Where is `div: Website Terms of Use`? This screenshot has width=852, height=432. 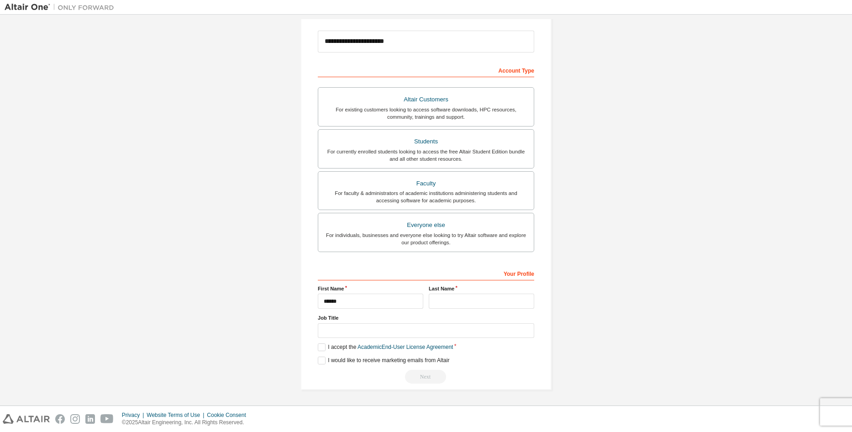
div: Website Terms of Use is located at coordinates (177, 415).